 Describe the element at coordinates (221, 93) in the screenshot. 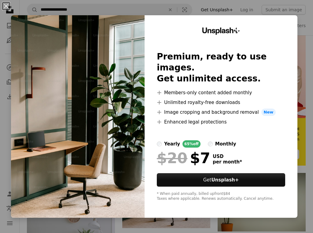

I see `li: Members-only content added monthly` at that location.